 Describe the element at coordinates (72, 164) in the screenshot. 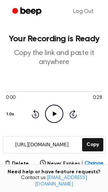

I see `button: Never Expires|Change` at that location.